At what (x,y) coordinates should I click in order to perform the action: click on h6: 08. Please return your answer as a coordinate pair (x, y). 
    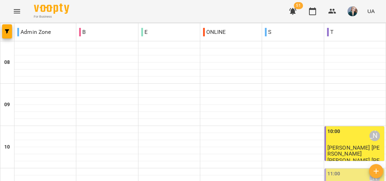
    Looking at the image, I should click on (7, 63).